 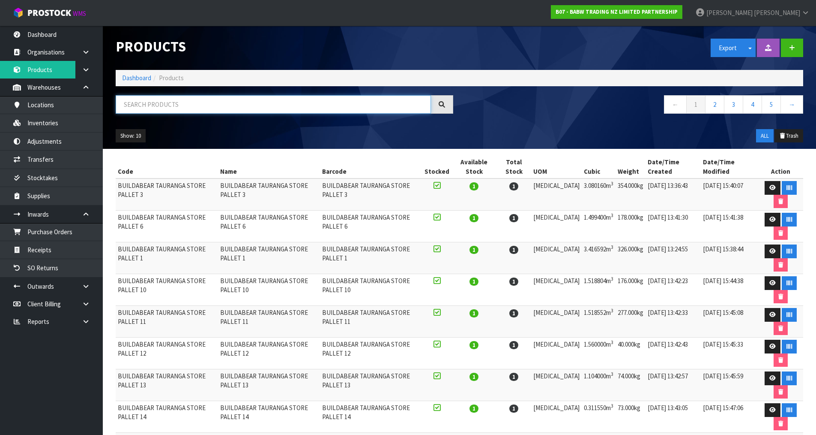 I want to click on td: 354.000kg, so click(x=631, y=194).